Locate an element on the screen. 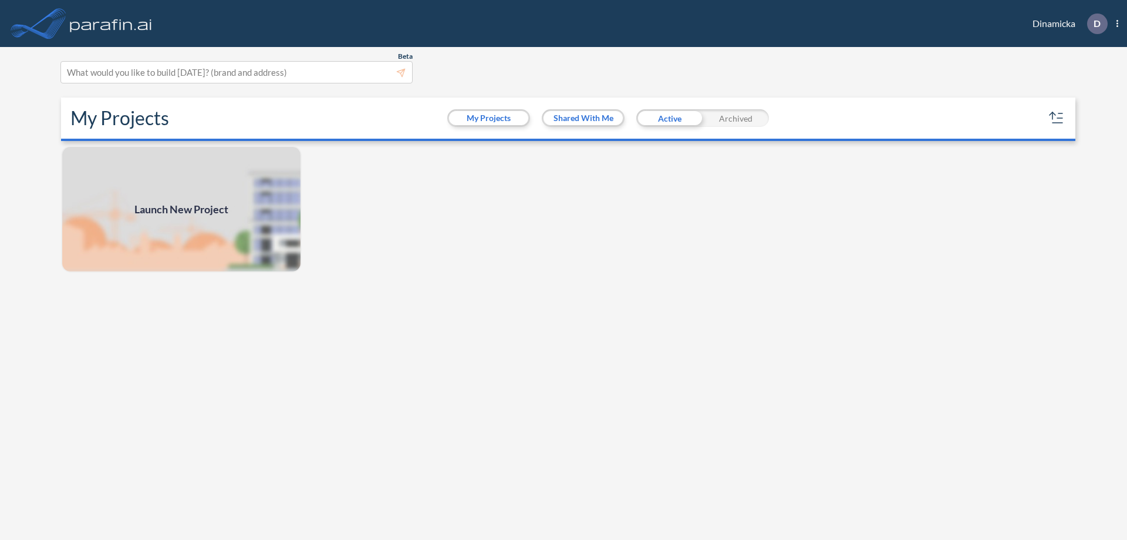  button: My Projects is located at coordinates (488, 118).